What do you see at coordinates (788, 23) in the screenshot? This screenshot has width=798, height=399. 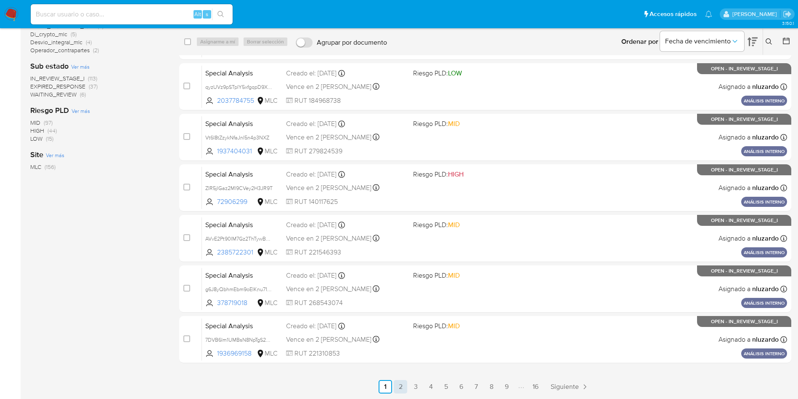 I see `span: 3.150.1` at bounding box center [788, 23].